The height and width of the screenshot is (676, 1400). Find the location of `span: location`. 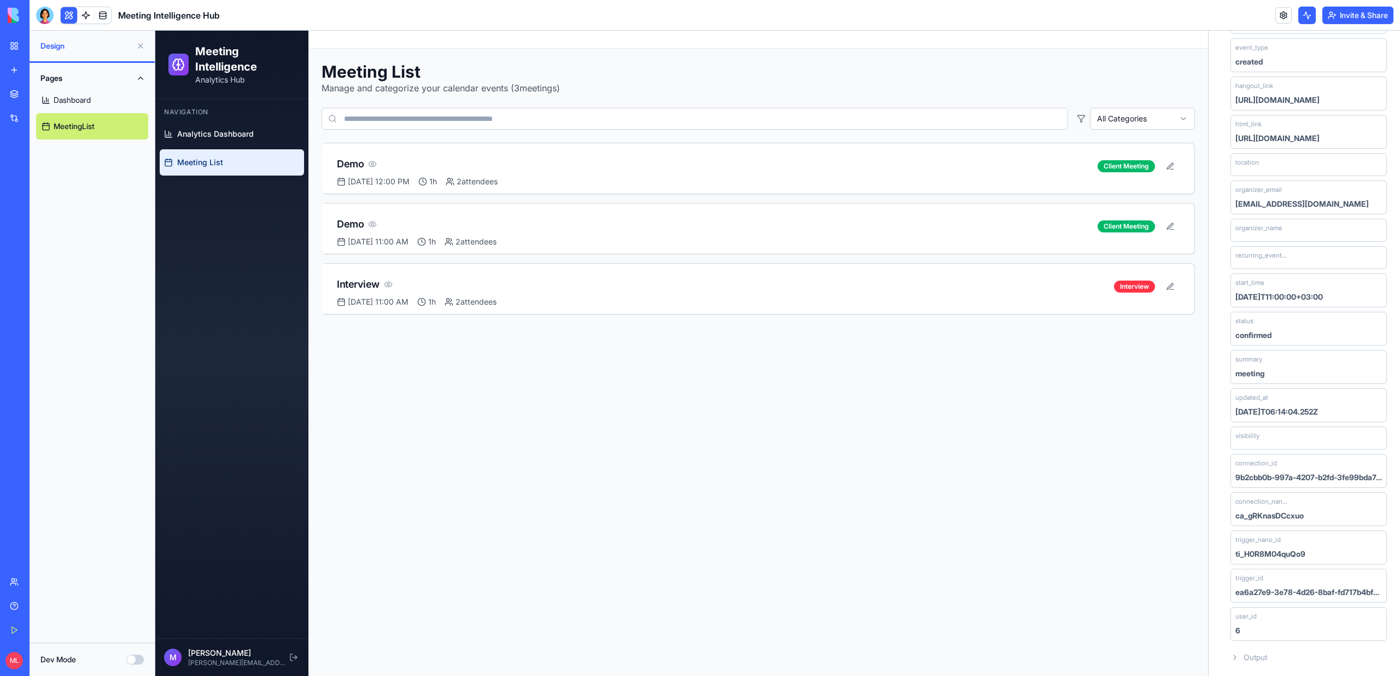

span: location is located at coordinates (1247, 162).